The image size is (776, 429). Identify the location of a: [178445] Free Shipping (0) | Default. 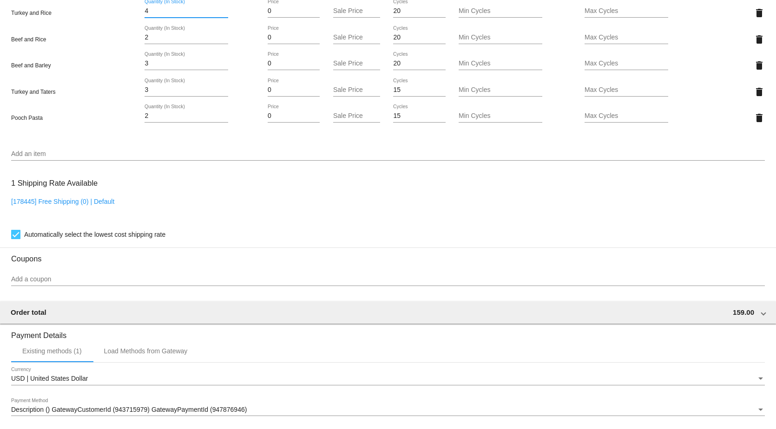
(63, 202).